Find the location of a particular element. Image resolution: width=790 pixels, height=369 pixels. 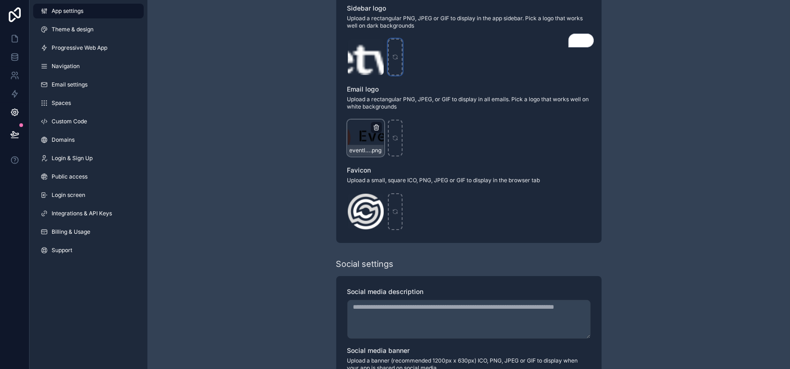

span: Spaces is located at coordinates (61, 103).